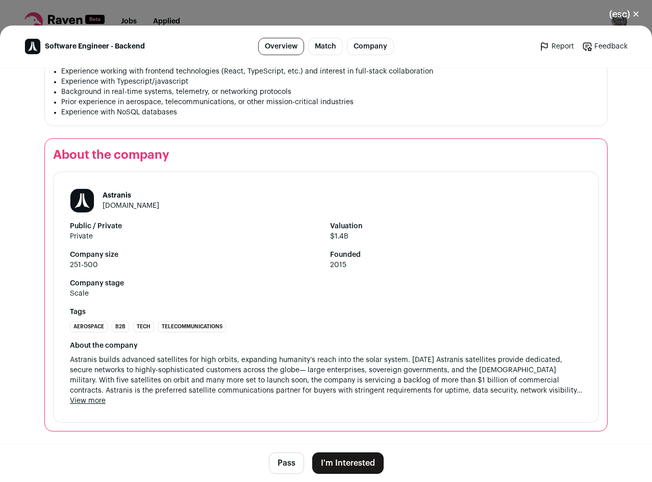  I want to click on span: 2015, so click(456, 265).